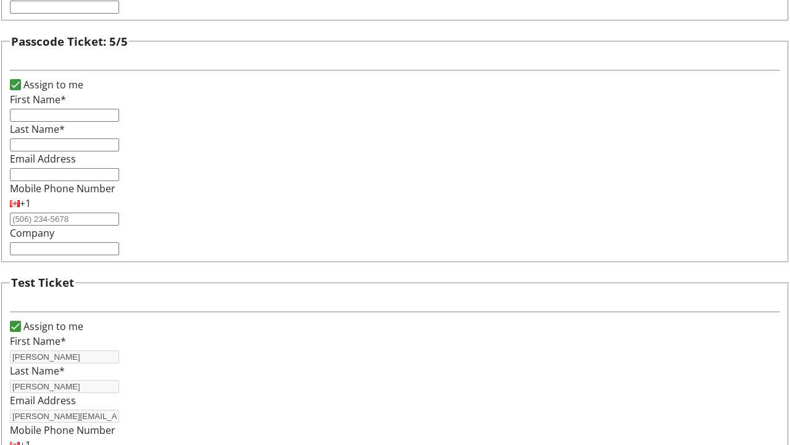 This screenshot has width=790, height=445. Describe the element at coordinates (43, 282) in the screenshot. I see `h3: Test Ticket` at that location.